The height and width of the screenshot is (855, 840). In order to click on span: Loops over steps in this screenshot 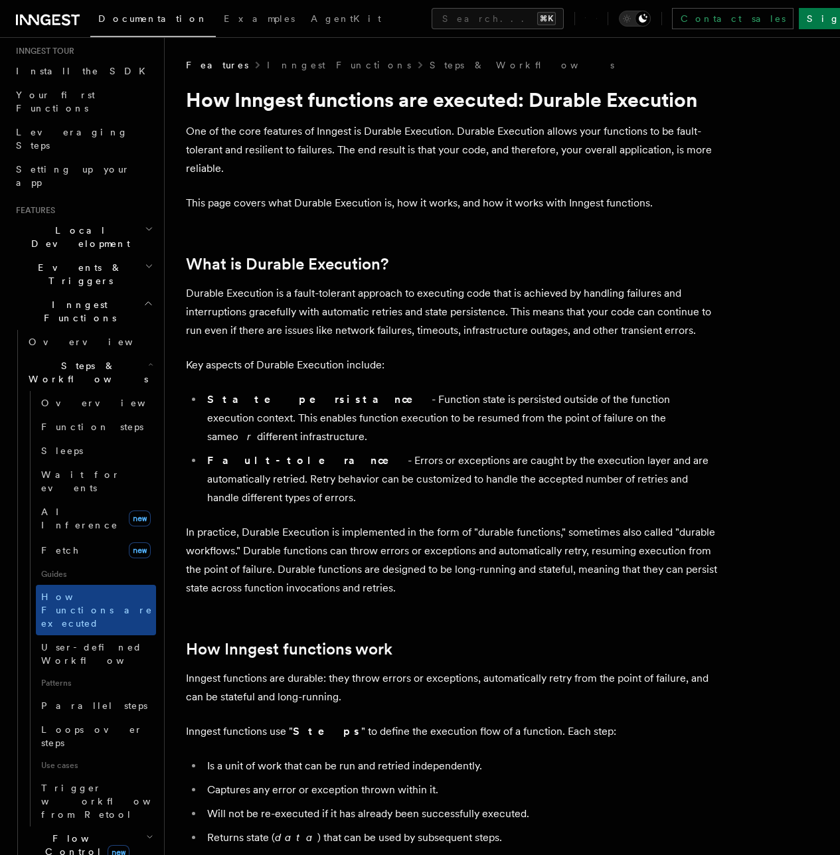, I will do `click(92, 736)`.